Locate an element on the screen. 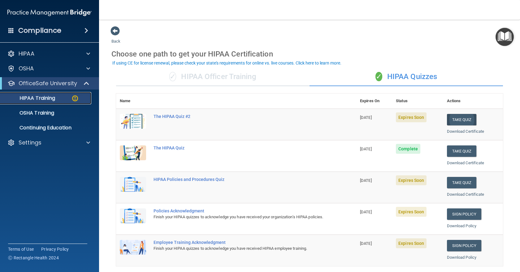  div: Finish your HIPAA quizzes to acknowledge you have received HIPAA employee training. is located at coordinates (239, 249).